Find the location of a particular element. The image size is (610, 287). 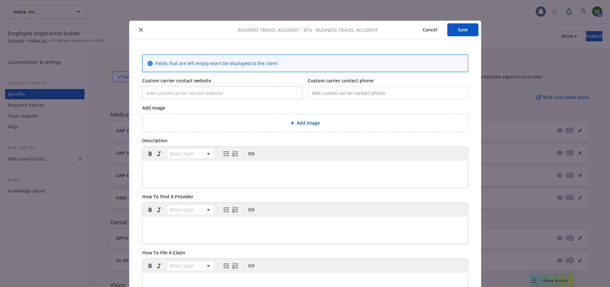

button: Save is located at coordinates (462, 30).